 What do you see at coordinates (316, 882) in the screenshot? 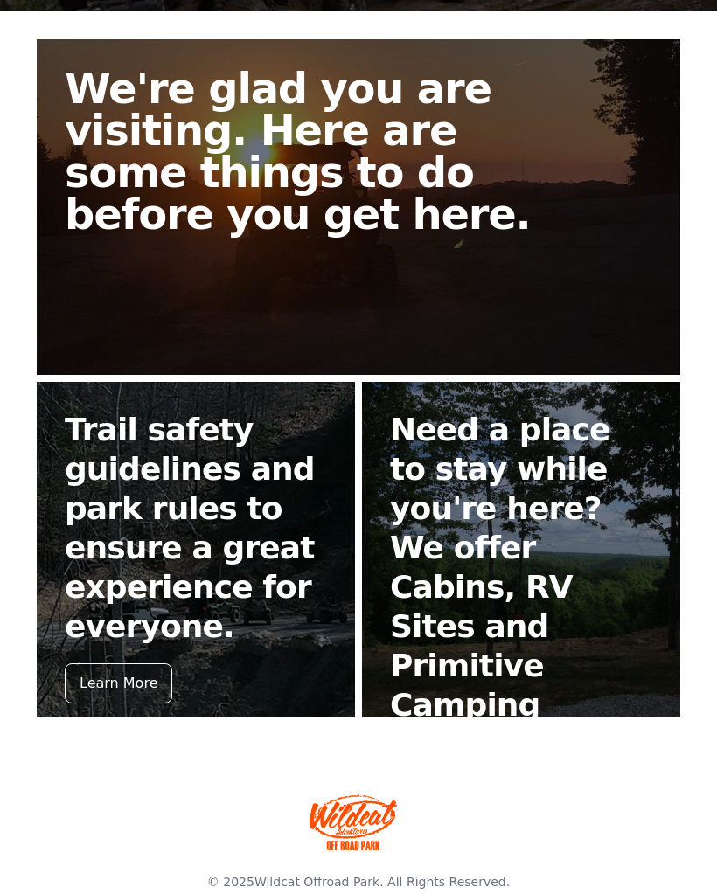
I see `a: Wildcat Offroad Park` at bounding box center [316, 882].